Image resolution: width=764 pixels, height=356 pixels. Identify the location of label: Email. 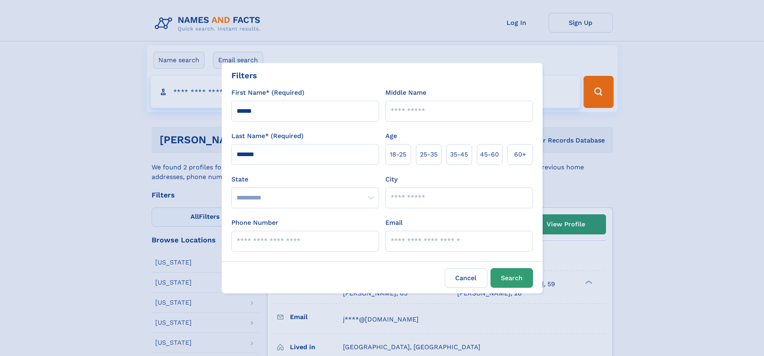
(394, 223).